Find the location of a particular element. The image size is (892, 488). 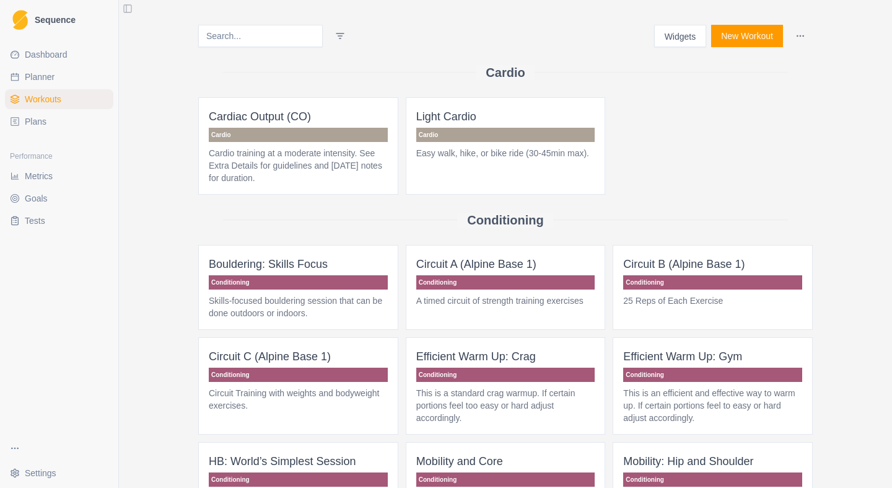

span: Plans is located at coordinates (35, 121).